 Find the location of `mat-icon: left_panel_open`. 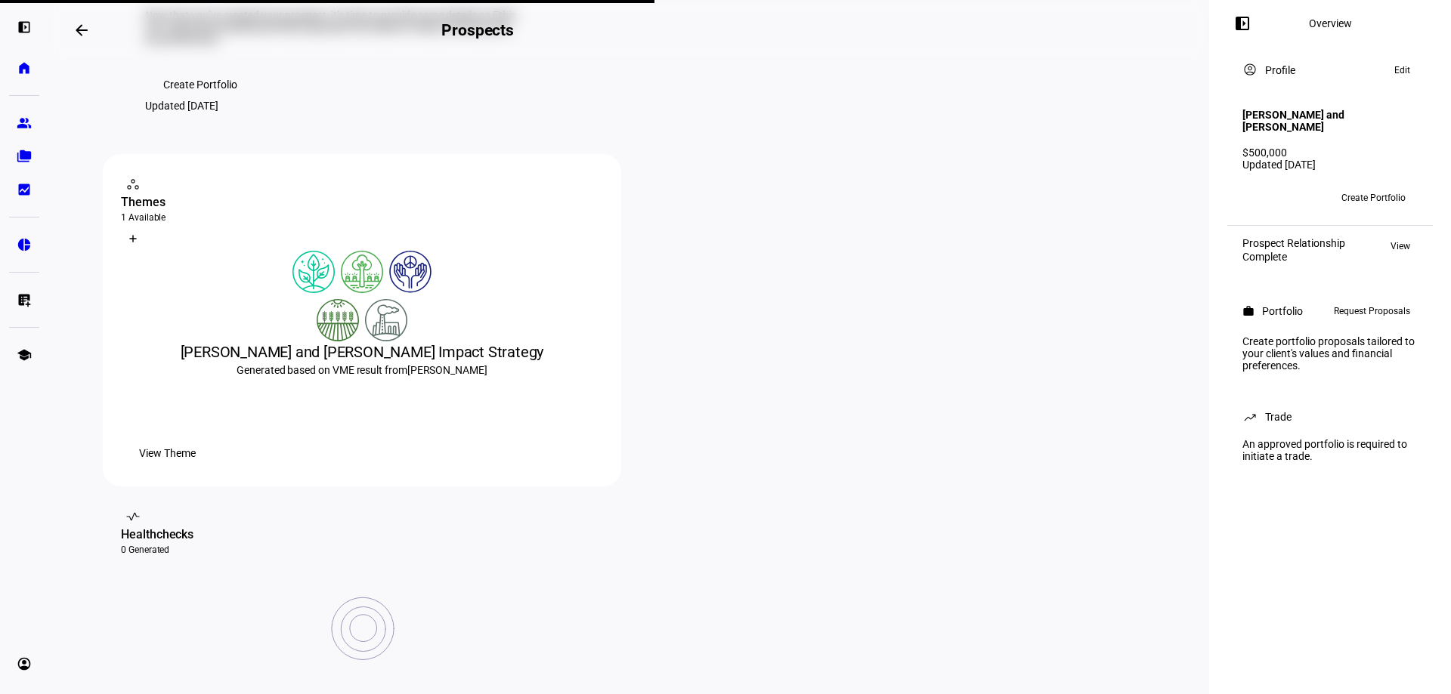

mat-icon: left_panel_open is located at coordinates (1242, 23).